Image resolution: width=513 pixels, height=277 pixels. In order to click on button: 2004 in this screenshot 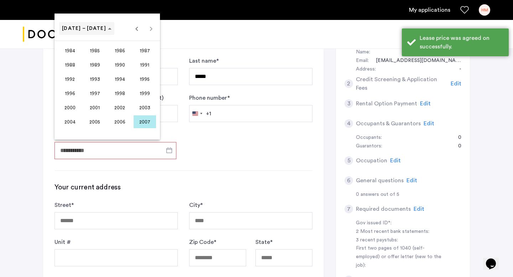, I will do `click(70, 122)`.